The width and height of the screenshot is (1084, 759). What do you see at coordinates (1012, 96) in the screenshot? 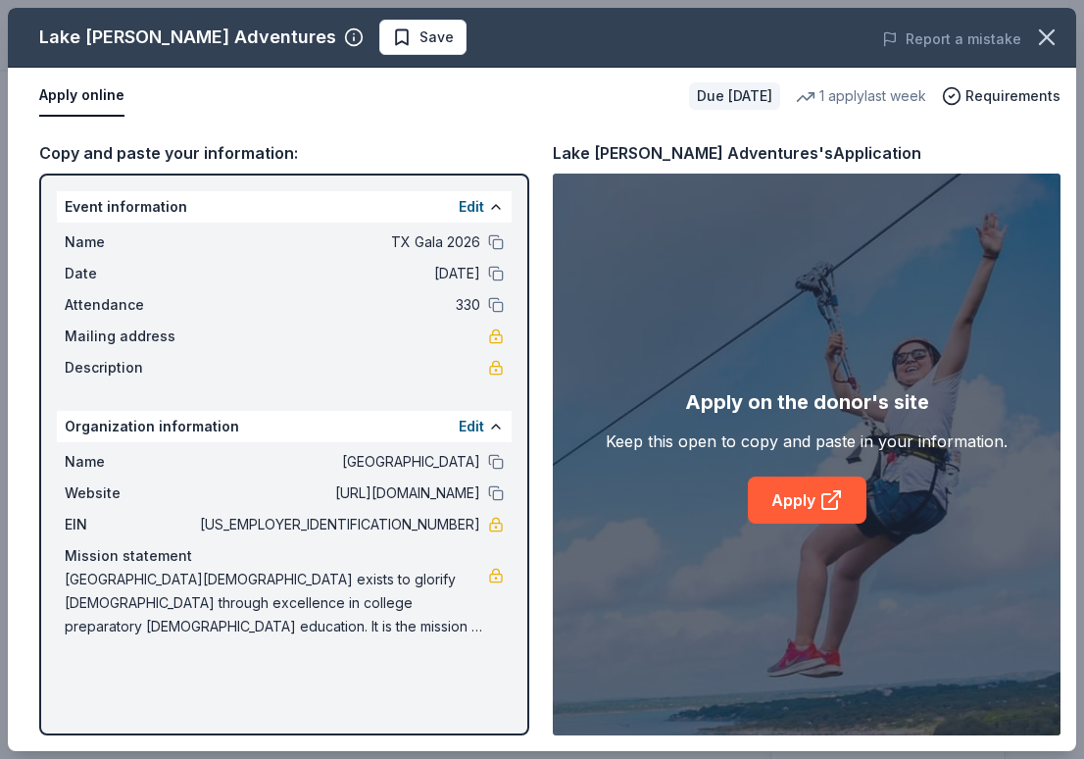
I see `span: Requirements` at bounding box center [1012, 96].